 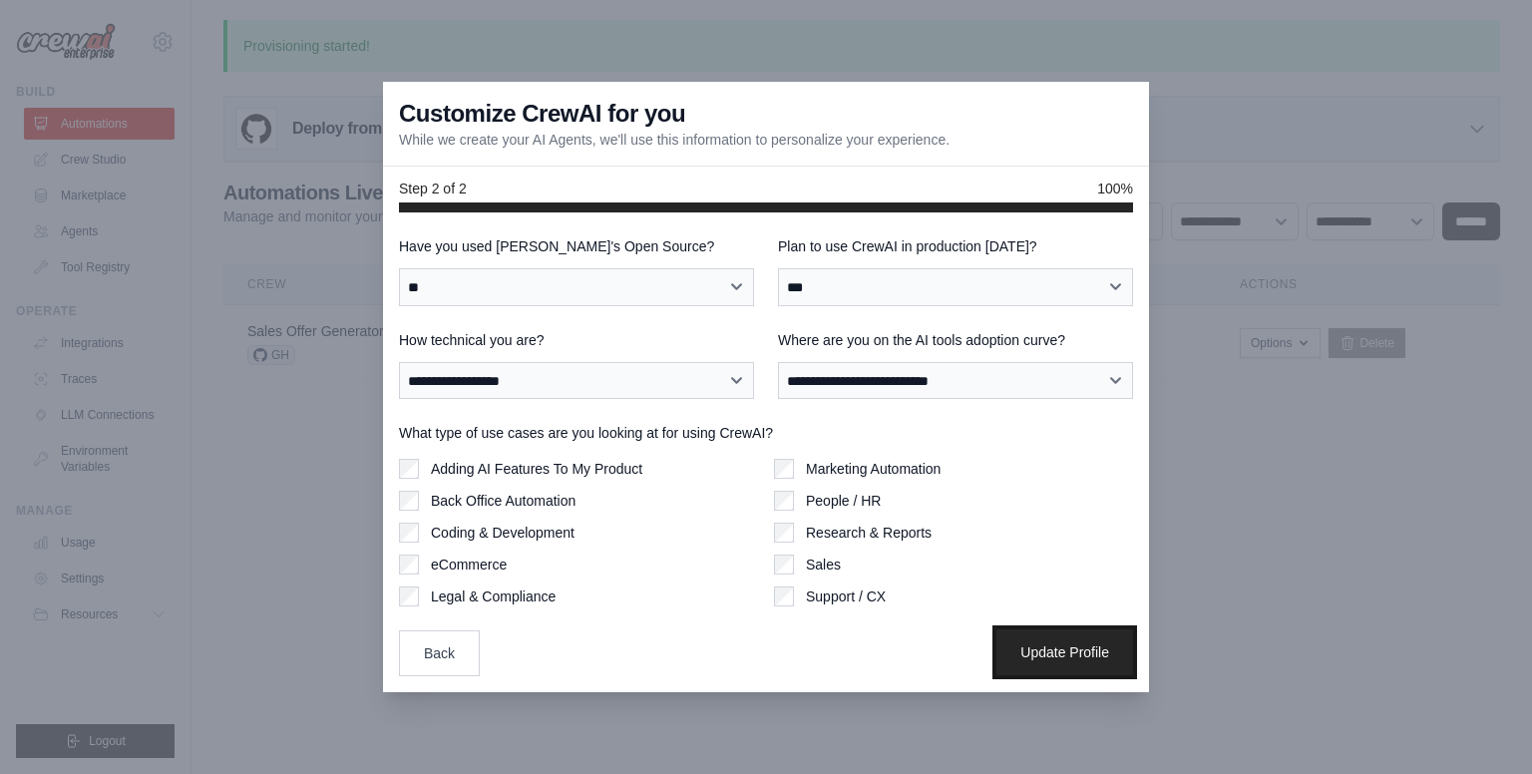 I want to click on label: Back Office Automation, so click(x=503, y=501).